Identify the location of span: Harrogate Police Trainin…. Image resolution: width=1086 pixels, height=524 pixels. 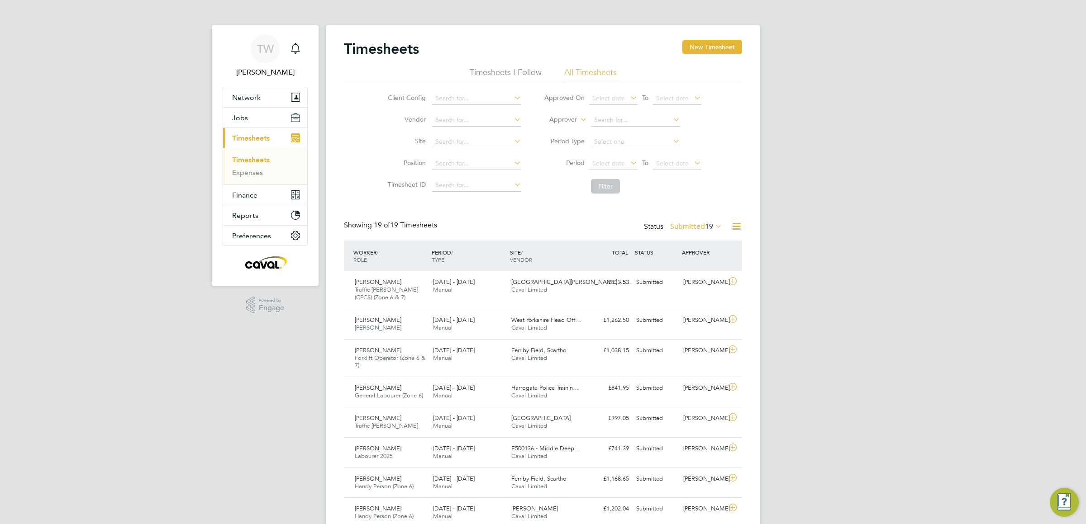
(545, 388).